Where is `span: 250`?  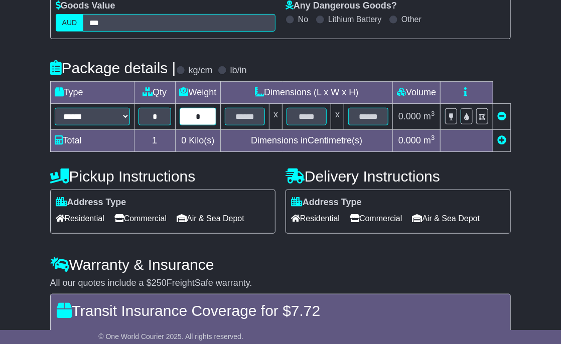 span: 250 is located at coordinates (159, 283).